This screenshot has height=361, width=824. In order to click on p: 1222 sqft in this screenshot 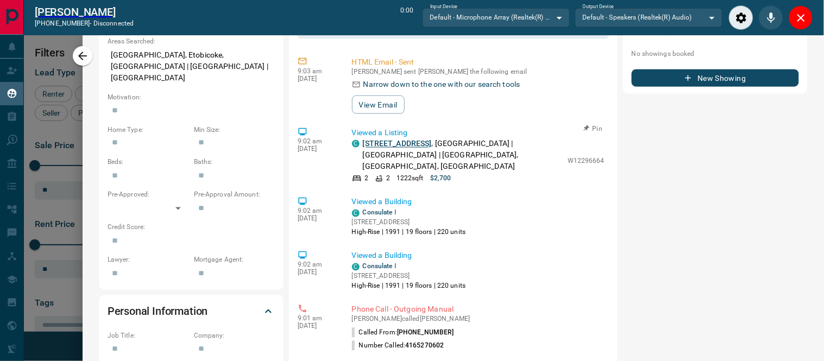, I will do `click(410, 179)`.